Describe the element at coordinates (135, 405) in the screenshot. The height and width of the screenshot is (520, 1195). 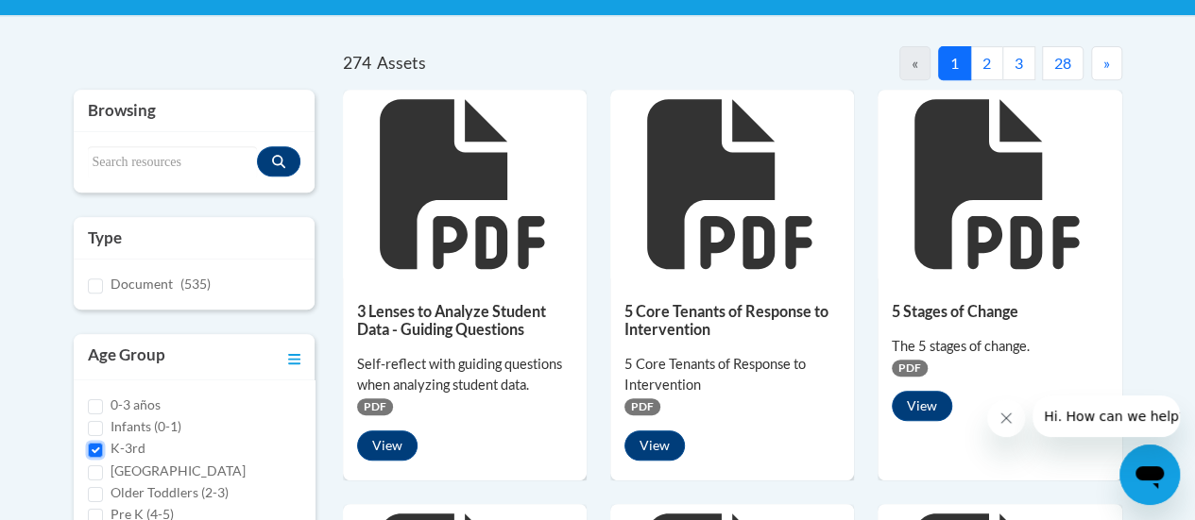
I see `label: 0-3 años` at that location.